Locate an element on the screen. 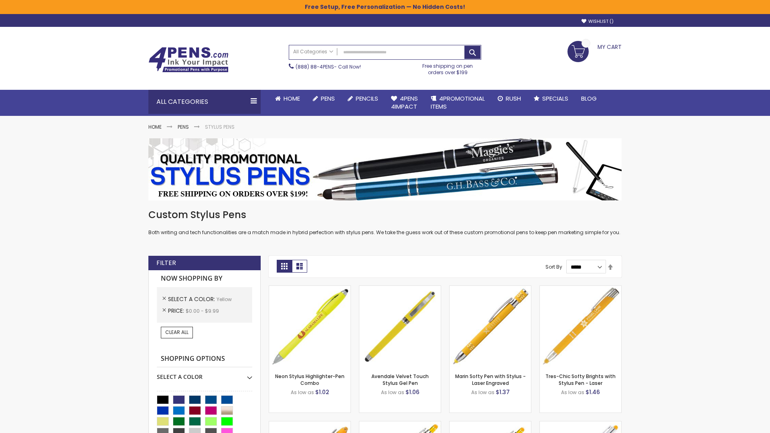 The image size is (770, 433). label: Sort By is located at coordinates (554, 267).